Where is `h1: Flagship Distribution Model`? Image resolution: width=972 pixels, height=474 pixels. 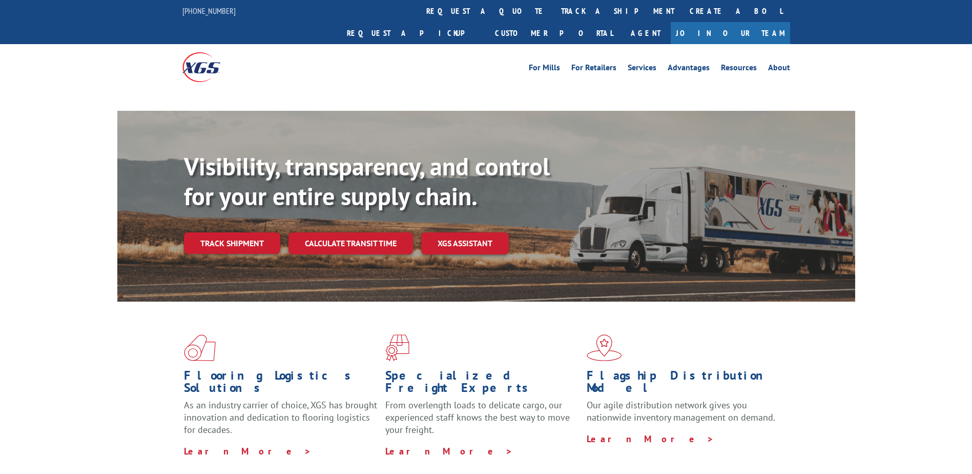 h1: Flagship Distribution Model is located at coordinates (684, 384).